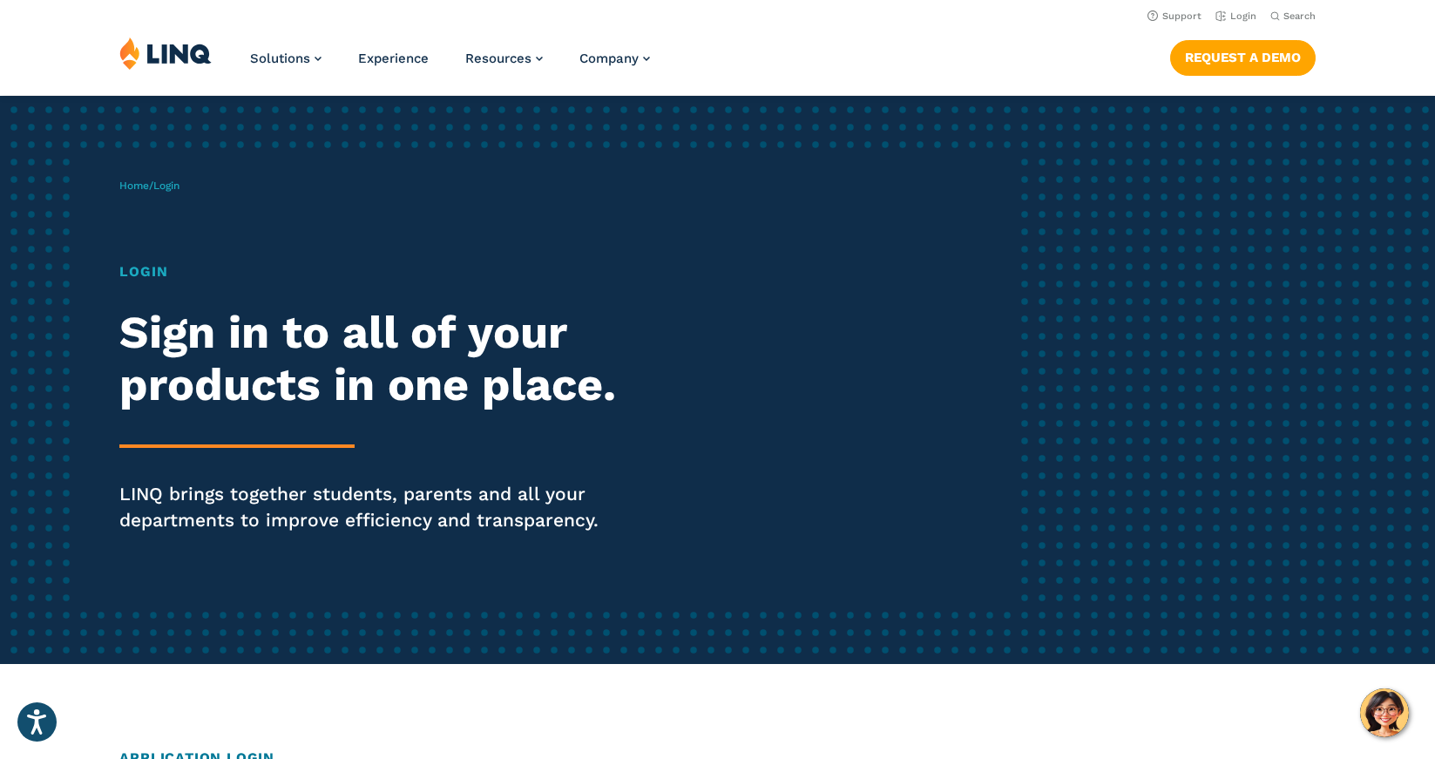 This screenshot has height=759, width=1435. What do you see at coordinates (1243, 56) in the screenshot?
I see `nav: Button Navigation` at bounding box center [1243, 56].